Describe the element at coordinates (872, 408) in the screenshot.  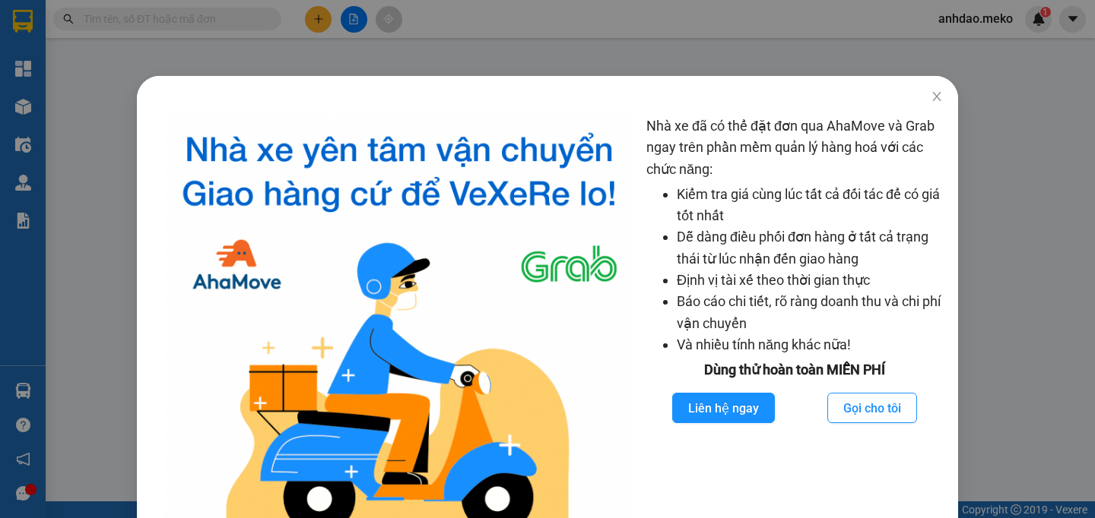
I see `span: Gọi cho tôi` at that location.